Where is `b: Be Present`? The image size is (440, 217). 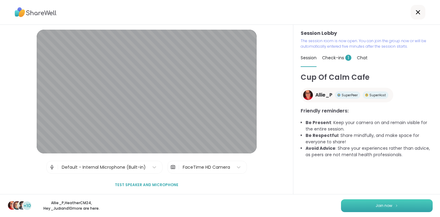
b: Be Present is located at coordinates (318, 122).